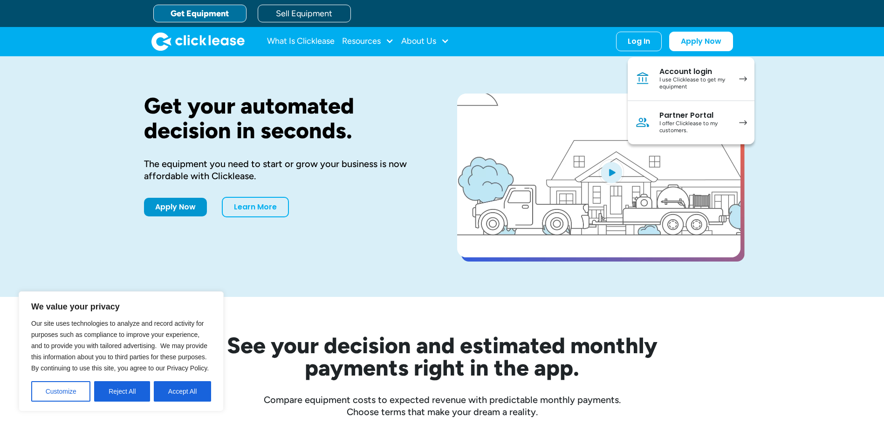 The width and height of the screenshot is (884, 430). Describe the element at coordinates (425, 41) in the screenshot. I see `div: About Us` at that location.